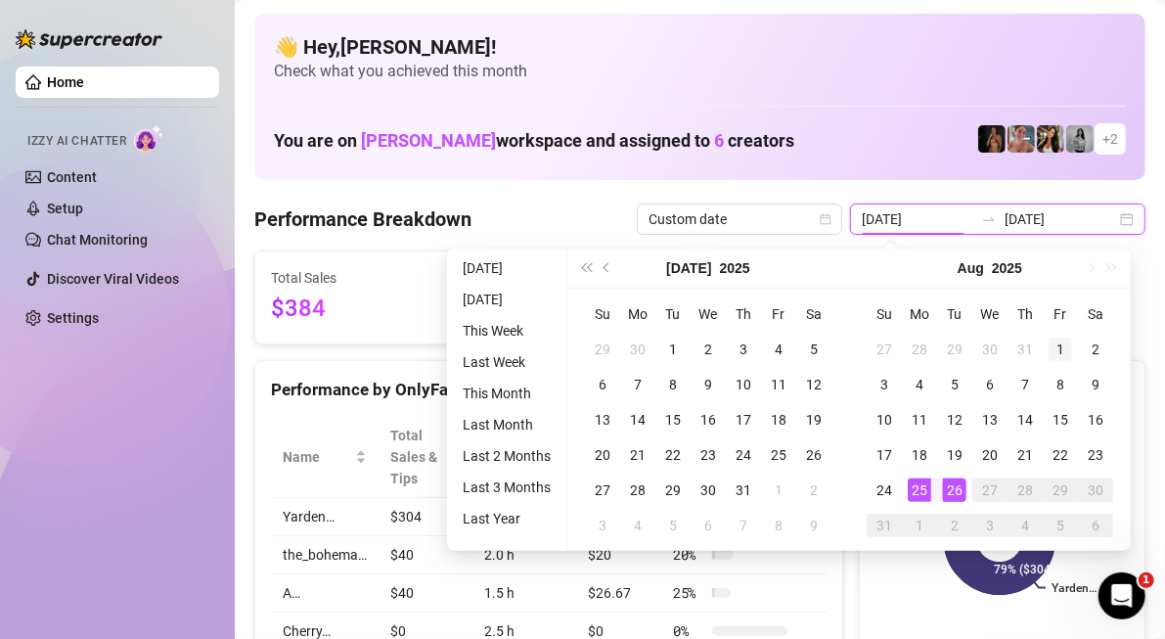 This screenshot has height=639, width=1165. What do you see at coordinates (507, 425) in the screenshot?
I see `li: Last Month` at bounding box center [507, 425].